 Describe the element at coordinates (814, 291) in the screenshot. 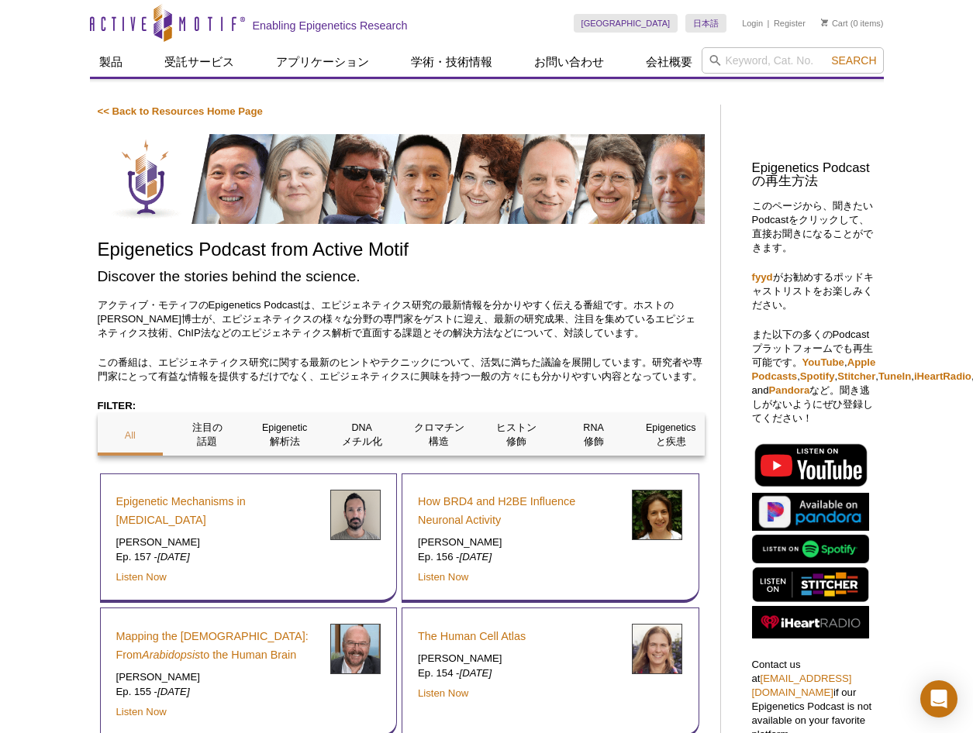

I see `p: がお勧めするポッドキャストリストをお楽しみください。` at that location.